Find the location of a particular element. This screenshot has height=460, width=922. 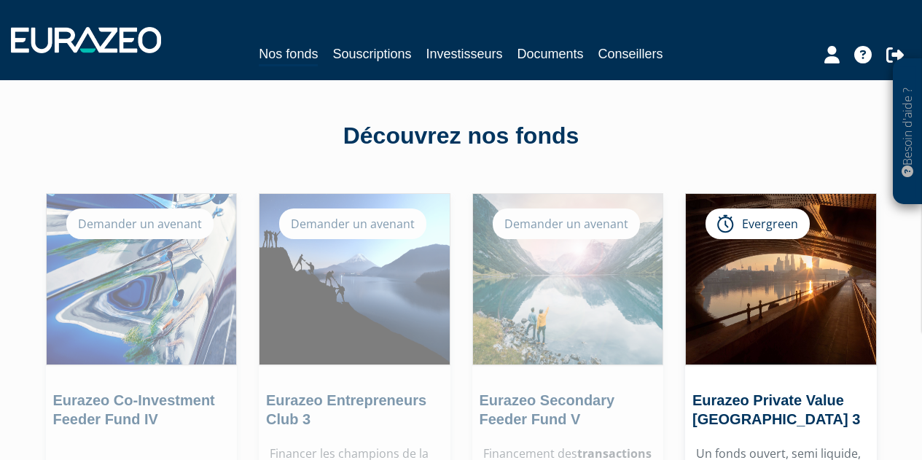

img: 1732889491-logotype_eurazeo_blanc_rvb.png is located at coordinates (86, 40).